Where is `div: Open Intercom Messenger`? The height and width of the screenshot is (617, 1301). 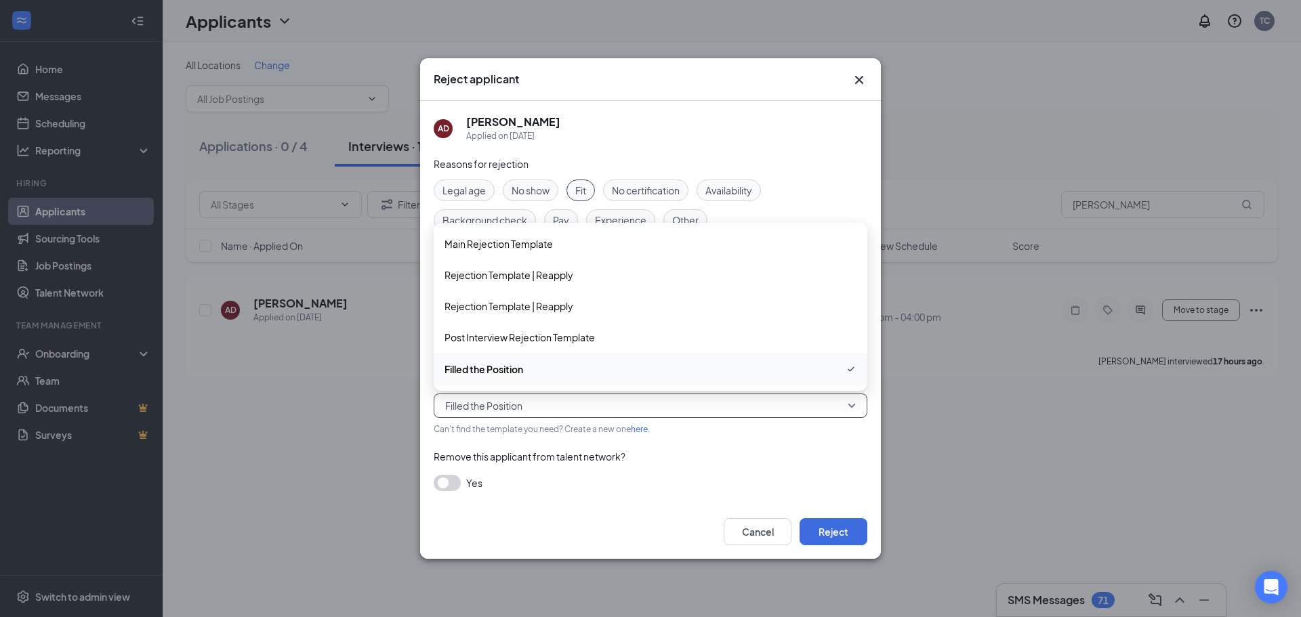 div: Open Intercom Messenger is located at coordinates (1271, 588).